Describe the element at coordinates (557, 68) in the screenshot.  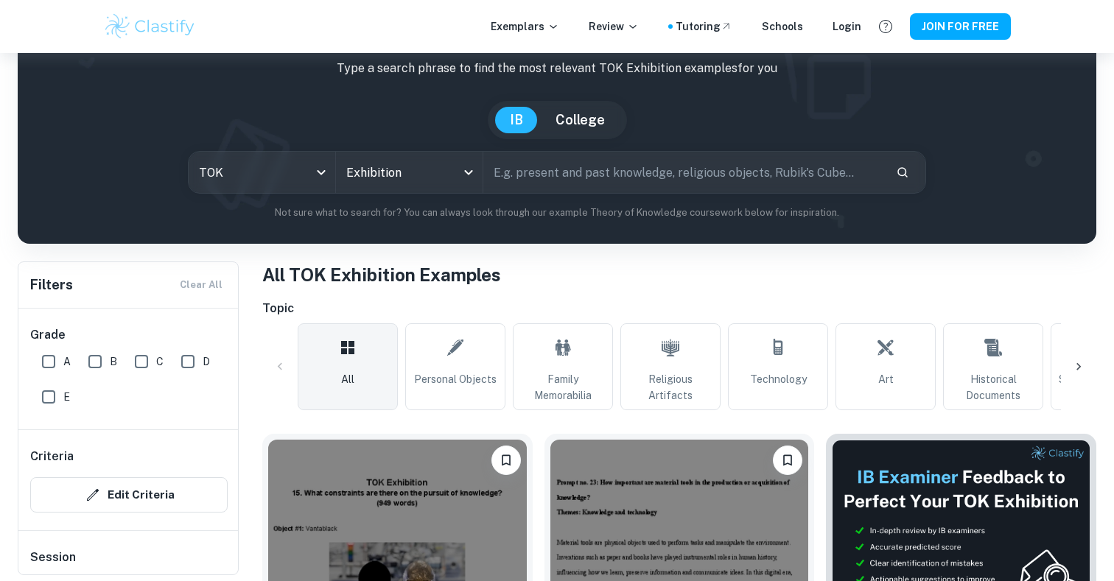
I see `p: Type a search phrase to find the most relevant TOK Exhibition examples for you` at that location.